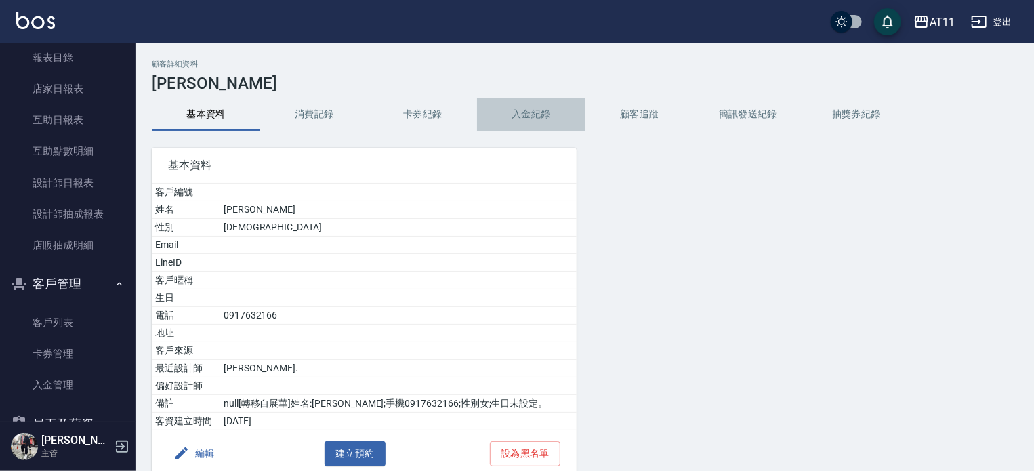 Image resolution: width=1034 pixels, height=471 pixels. Describe the element at coordinates (68, 245) in the screenshot. I see `a: 店販抽成明細` at that location.